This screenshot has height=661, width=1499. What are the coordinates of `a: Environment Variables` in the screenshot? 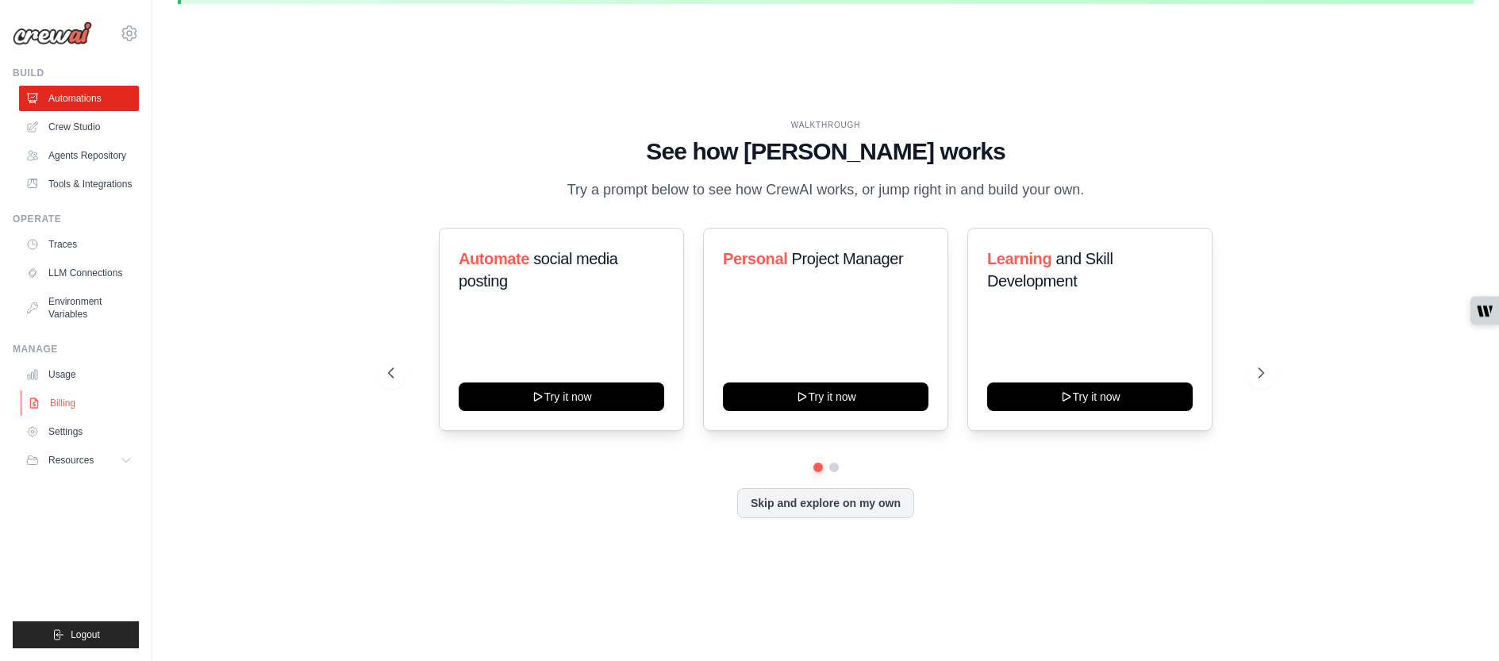 It's located at (79, 308).